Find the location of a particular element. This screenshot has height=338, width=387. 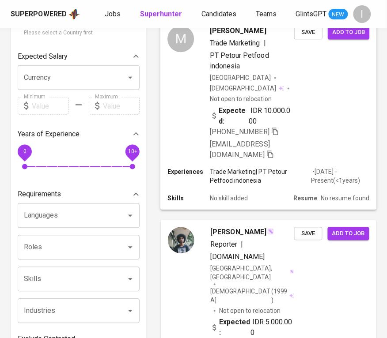

b: Superhunter is located at coordinates (161, 14).